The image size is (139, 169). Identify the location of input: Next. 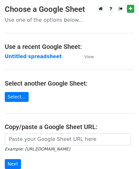
(13, 163).